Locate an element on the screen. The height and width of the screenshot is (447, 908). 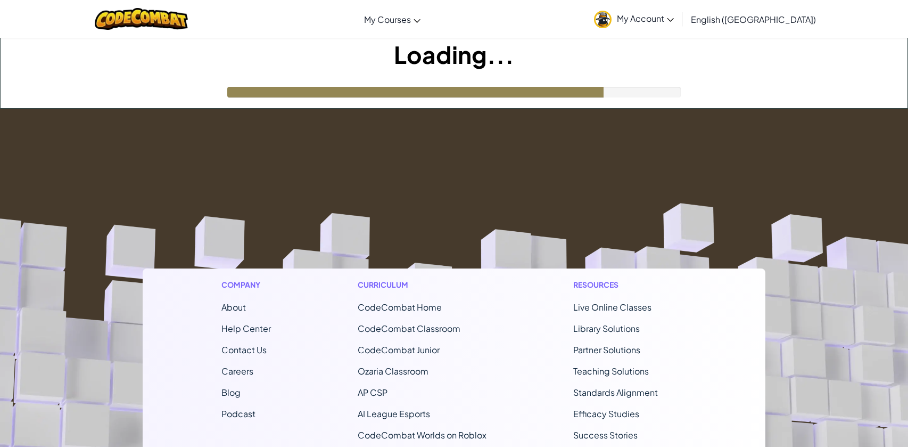
h1: Resources is located at coordinates (630, 284).